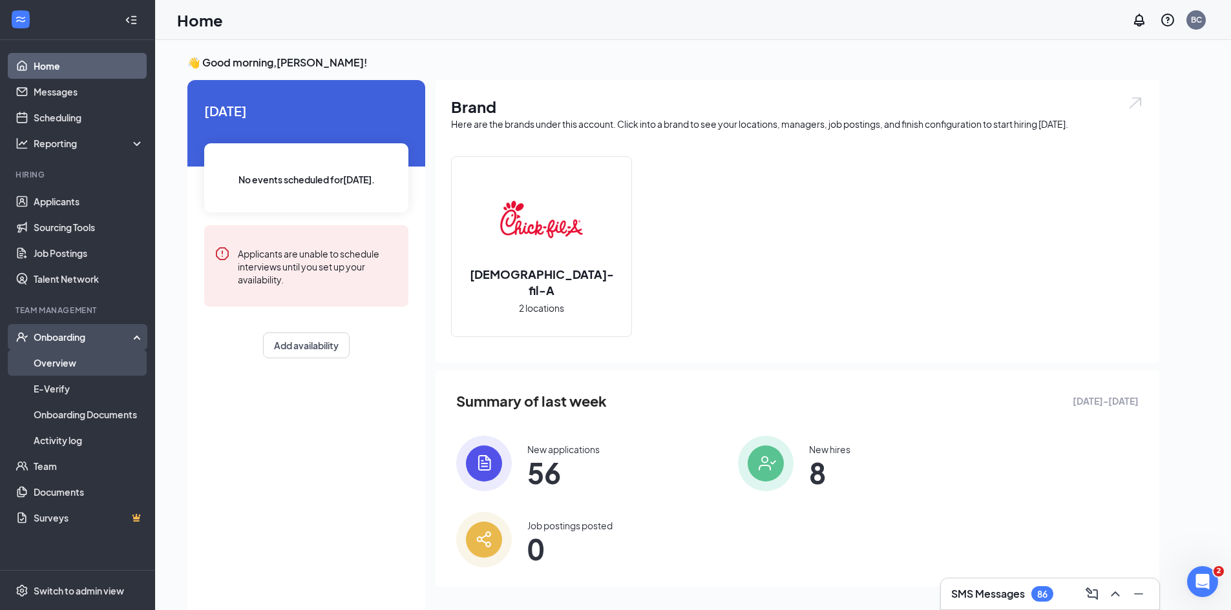  What do you see at coordinates (88, 118) in the screenshot?
I see `a: Scheduling` at bounding box center [88, 118].